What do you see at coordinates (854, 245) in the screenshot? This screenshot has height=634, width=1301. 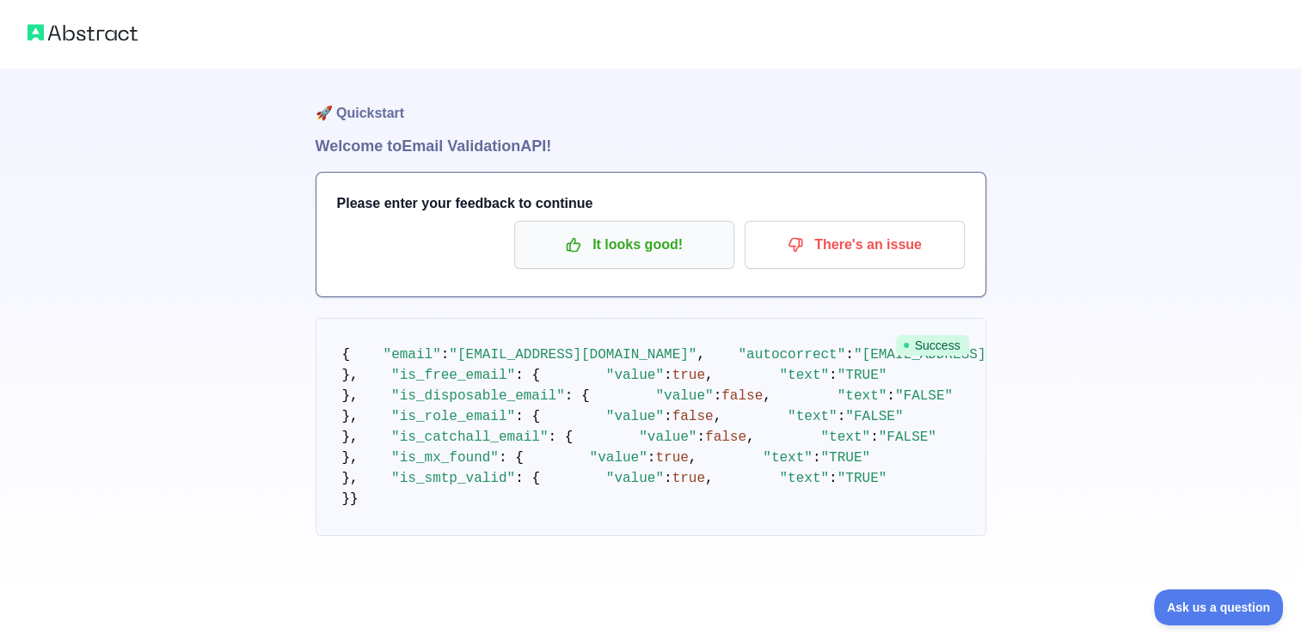 I see `p: There's an issue` at bounding box center [854, 245].